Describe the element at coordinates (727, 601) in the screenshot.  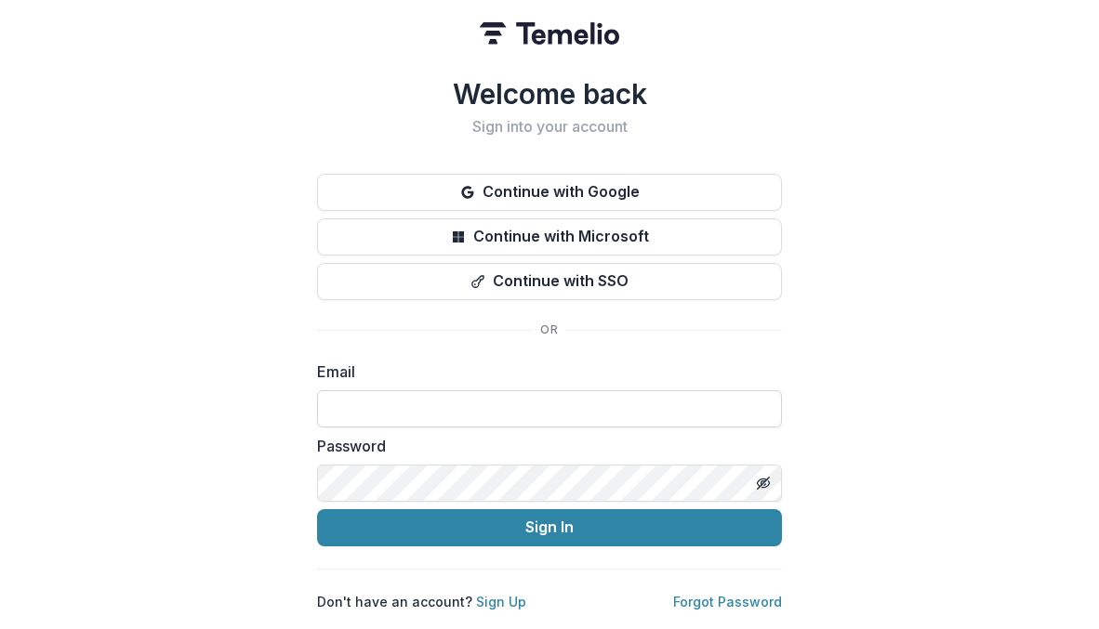
I see `a: Forgot Password` at that location.